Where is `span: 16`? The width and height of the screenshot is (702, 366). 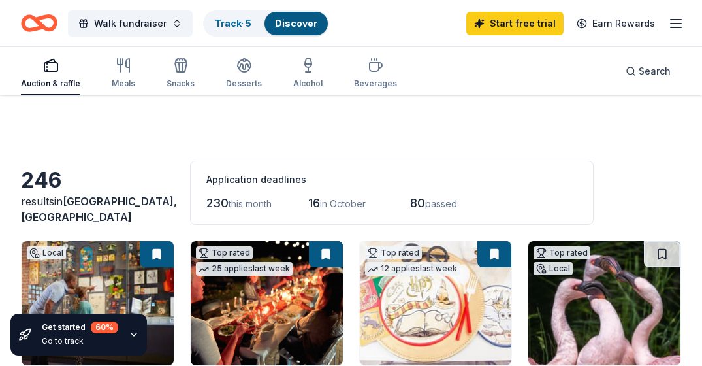
span: 16 is located at coordinates (314, 202).